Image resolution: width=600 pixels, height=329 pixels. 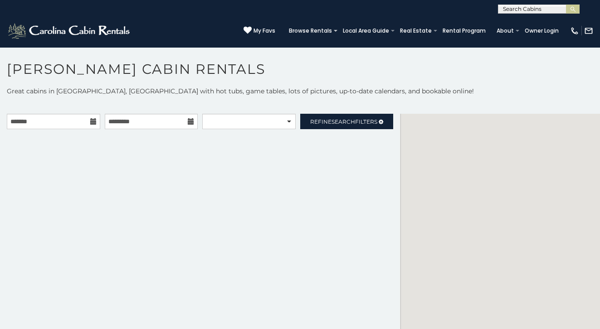 What do you see at coordinates (366, 31) in the screenshot?
I see `a: Local Area Guide` at bounding box center [366, 31].